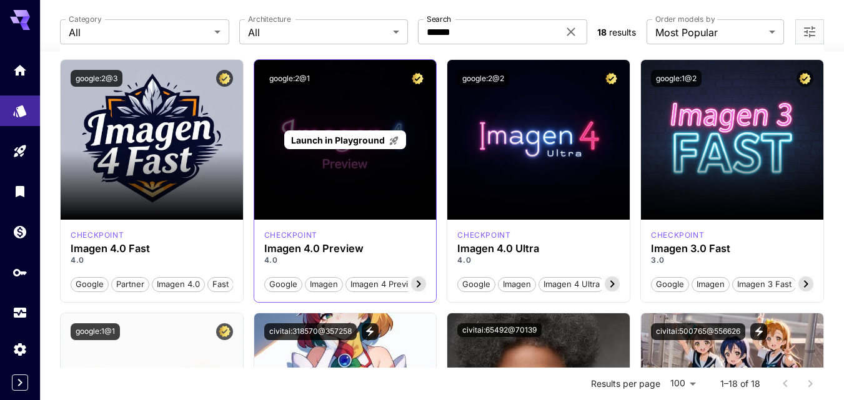 The width and height of the screenshot is (844, 400). I want to click on button: Partner, so click(130, 284).